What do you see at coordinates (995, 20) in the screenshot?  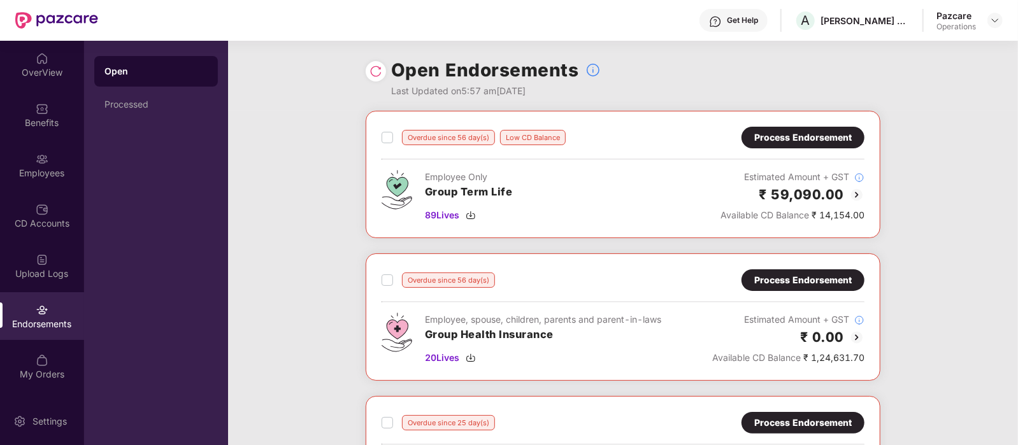 I see `img: svg+xml;base64,PHN2ZyBpZD0iRHJvcGRvd24tMzJ4MzIiIHhtbG5zPSJodHRwOi8vd3d3LnczLm9yZy8yMDAwL3N2ZyIgd2...` at bounding box center [995, 20].